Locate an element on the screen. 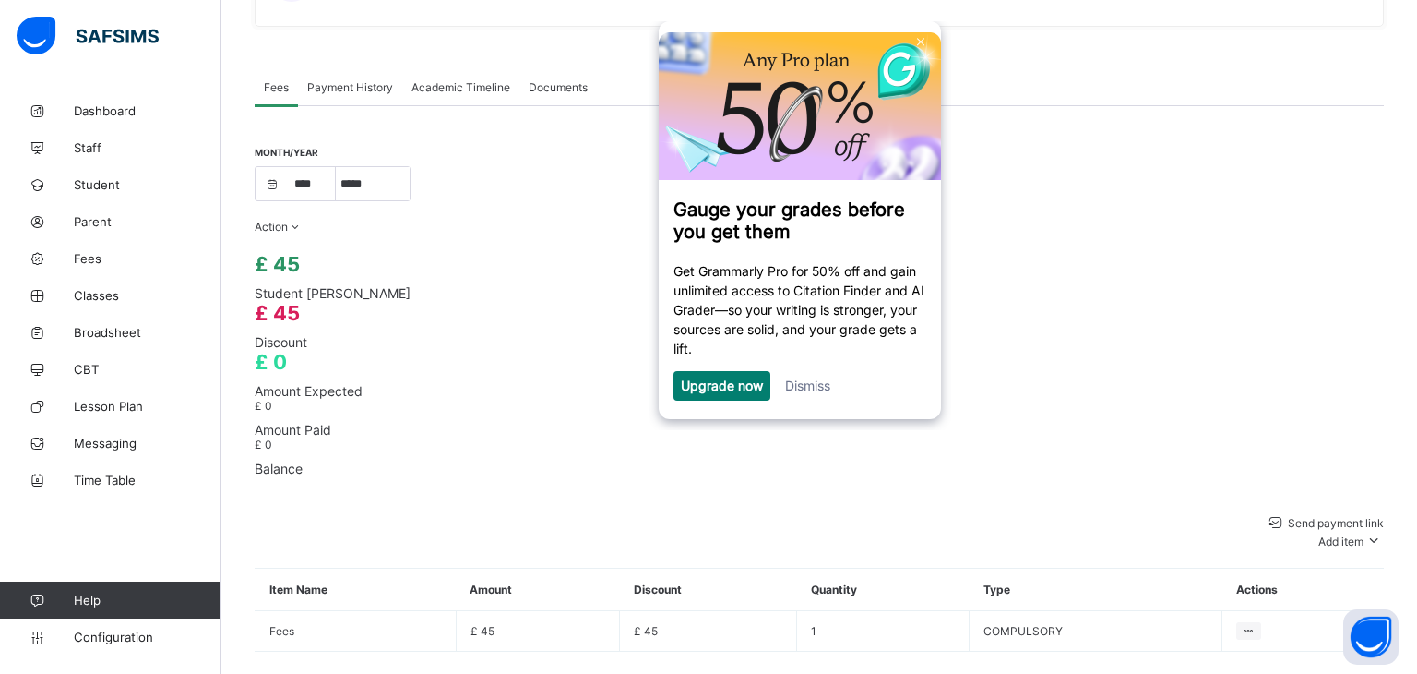  th: Quantity is located at coordinates (883, 590).